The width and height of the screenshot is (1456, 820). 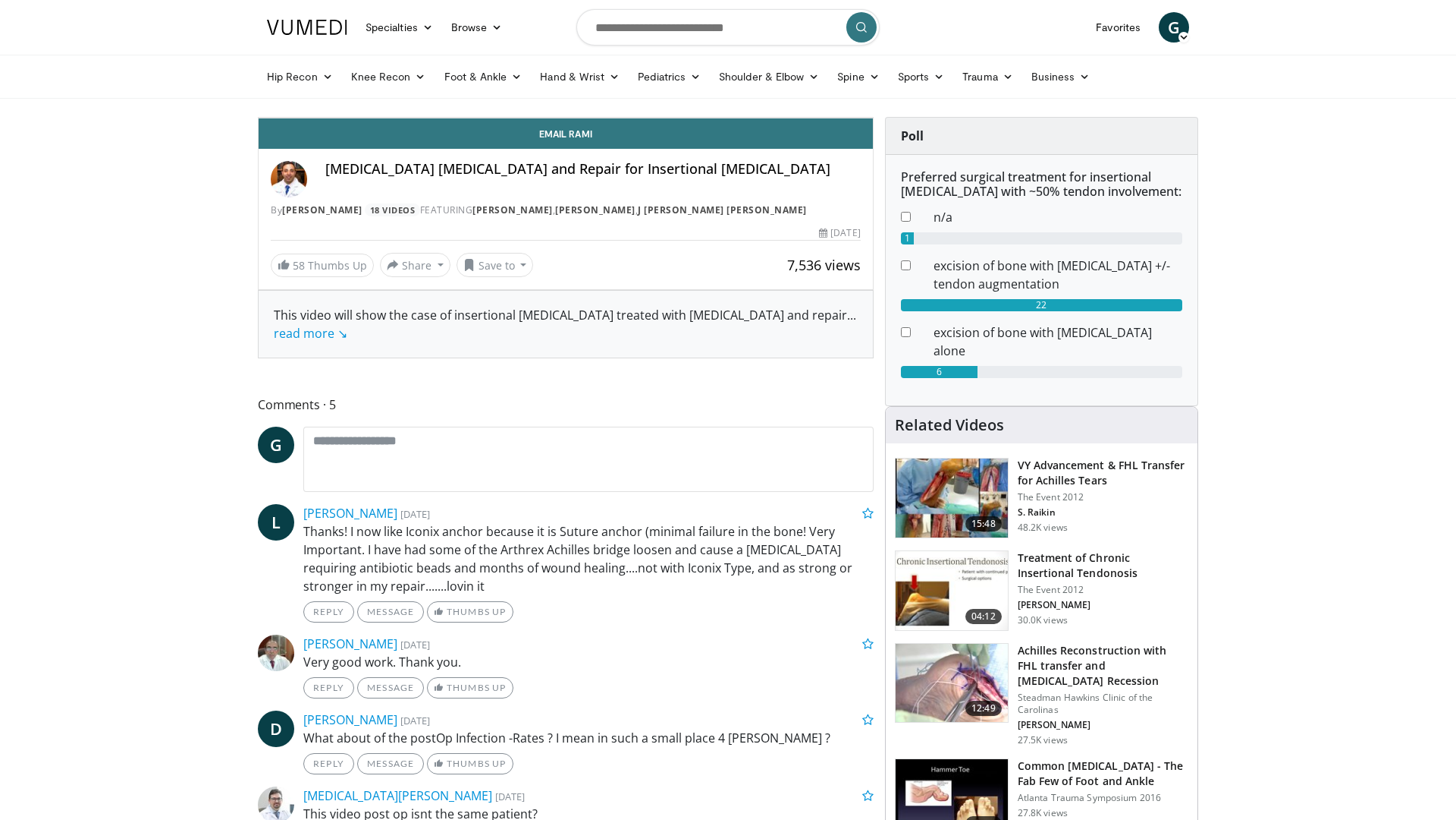 What do you see at coordinates (921, 77) in the screenshot?
I see `a: Sports` at bounding box center [921, 77].